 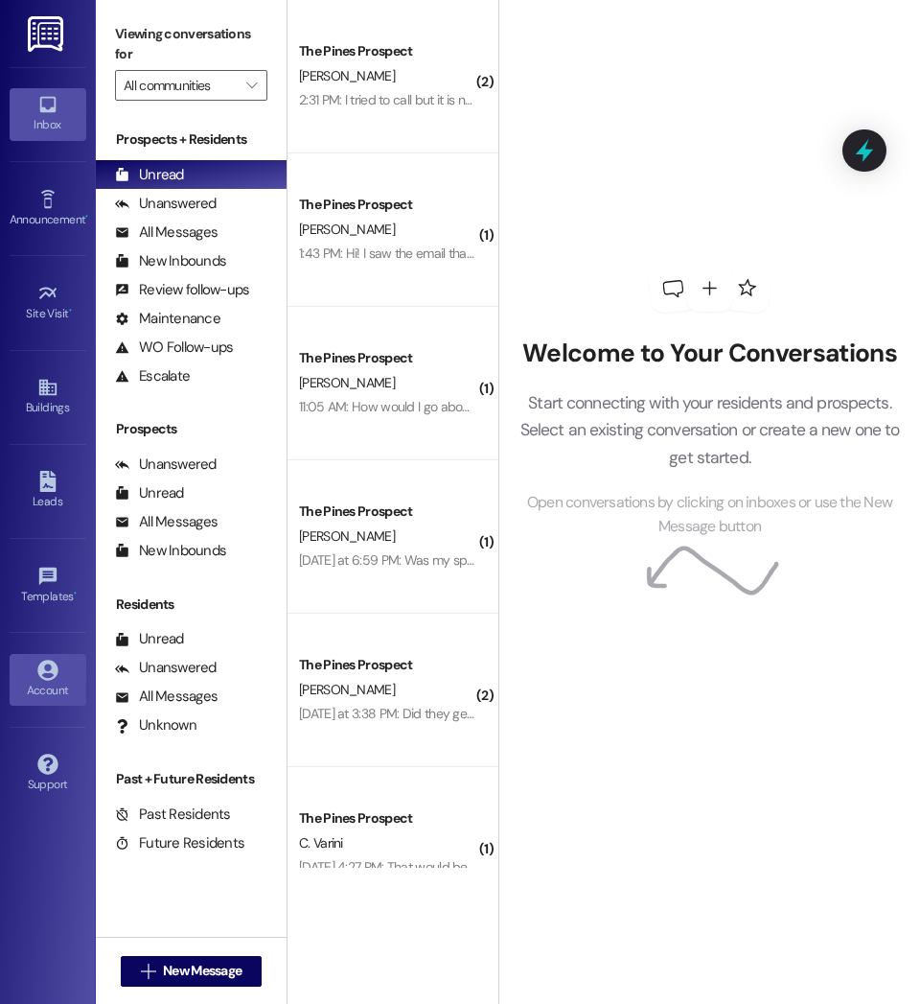 I want to click on span: Open conversations by clicking on inboxes or use the New Message button, so click(x=709, y=514).